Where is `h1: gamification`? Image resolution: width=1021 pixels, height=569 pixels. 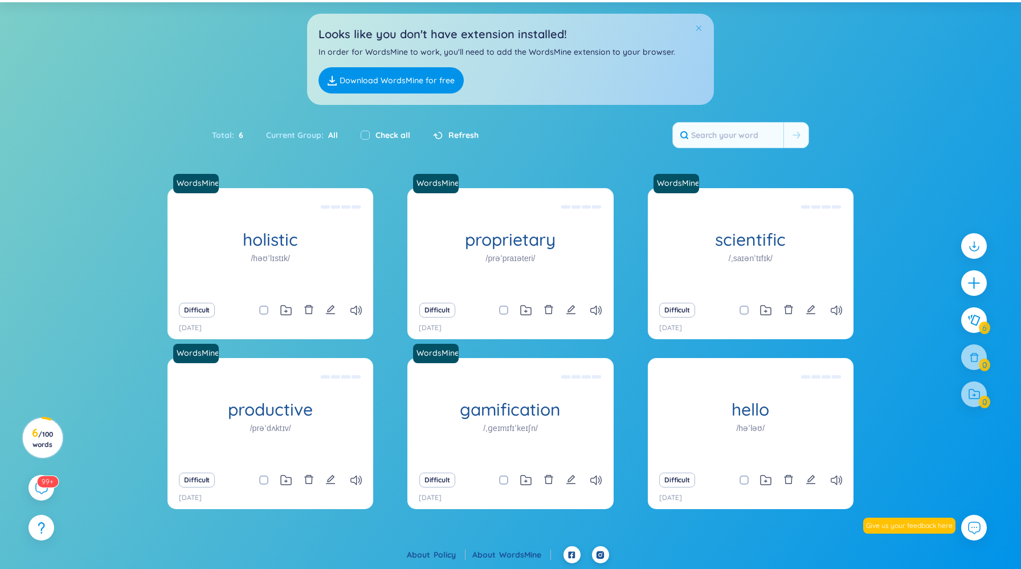 h1: gamification is located at coordinates (510, 409).